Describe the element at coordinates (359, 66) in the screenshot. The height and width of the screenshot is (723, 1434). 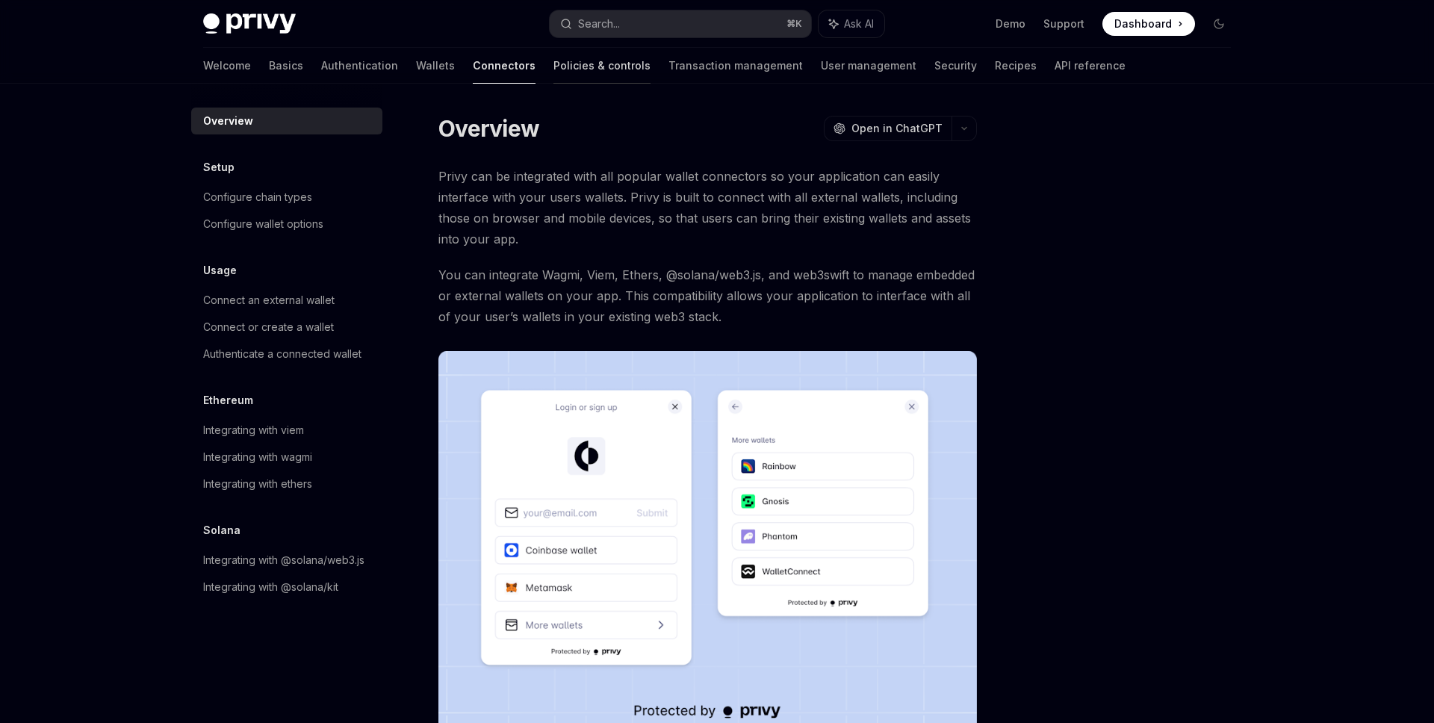
I see `a: Authentication` at that location.